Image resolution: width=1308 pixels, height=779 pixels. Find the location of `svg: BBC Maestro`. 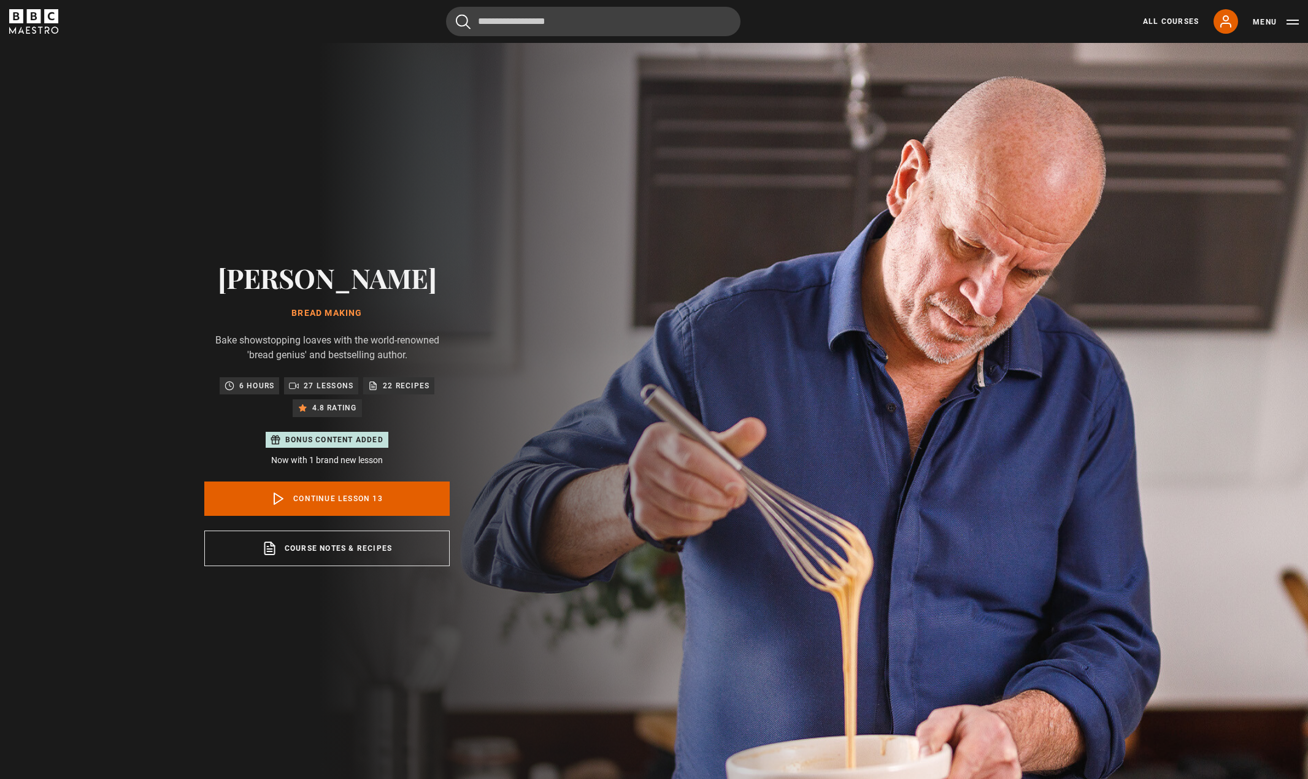

svg: BBC Maestro is located at coordinates (34, 21).